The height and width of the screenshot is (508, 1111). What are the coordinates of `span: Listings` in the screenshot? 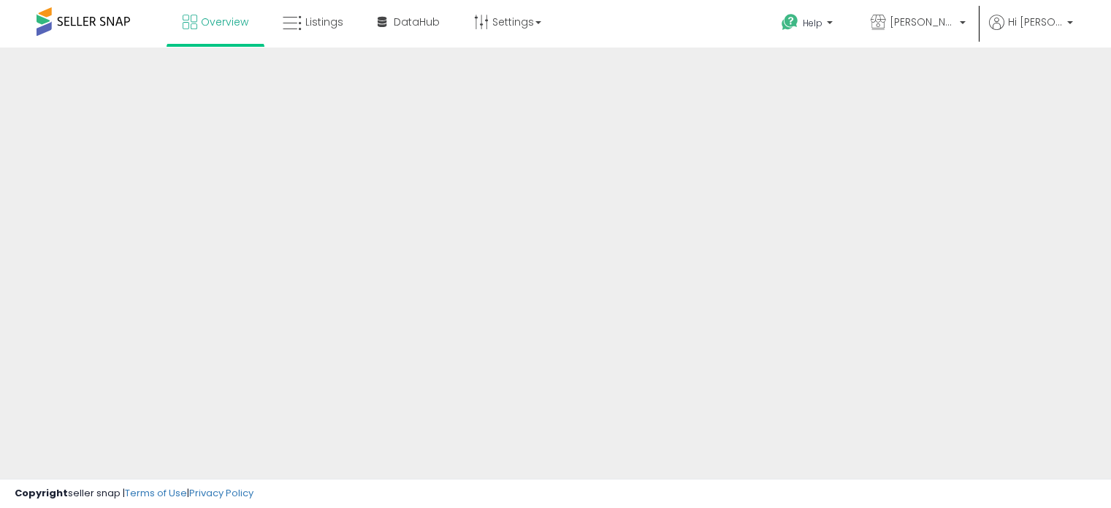 It's located at (324, 22).